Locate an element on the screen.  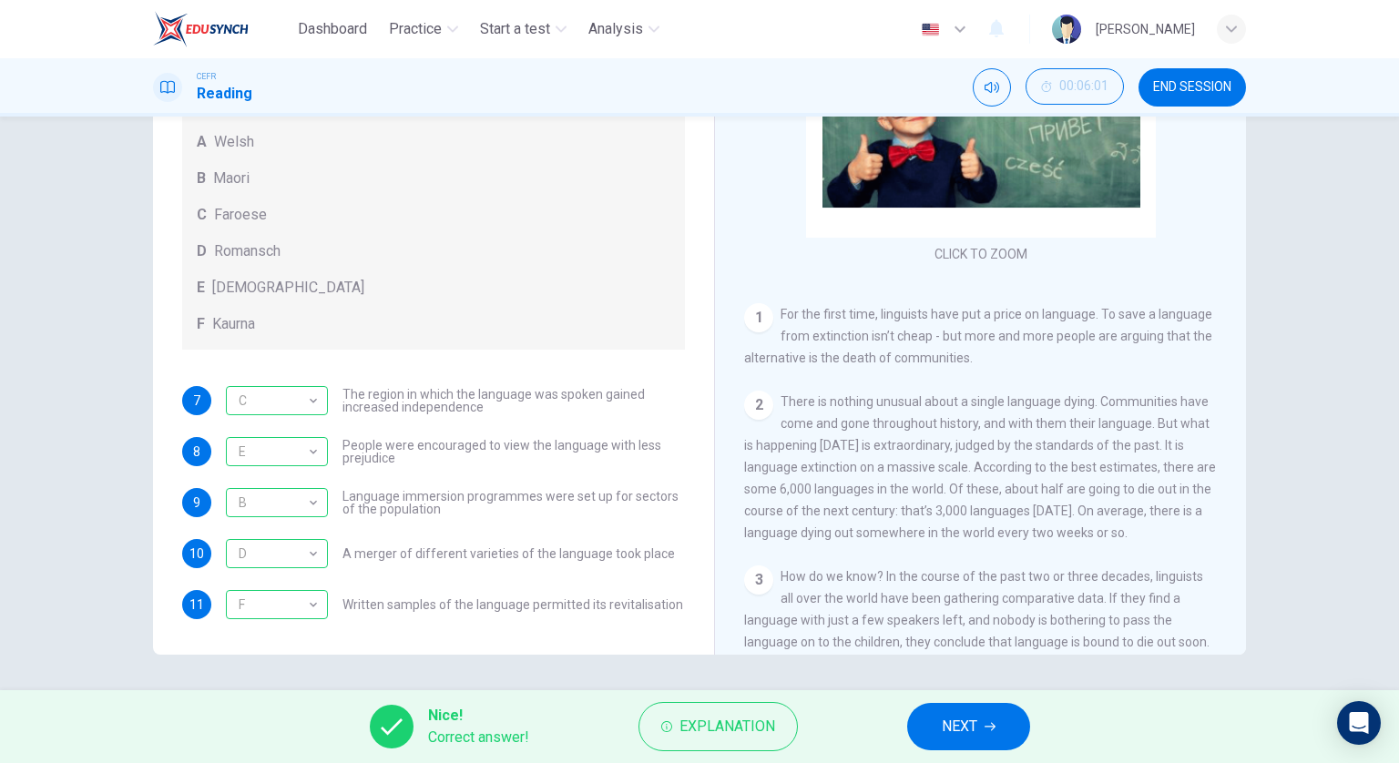
span: D is located at coordinates (201, 251).